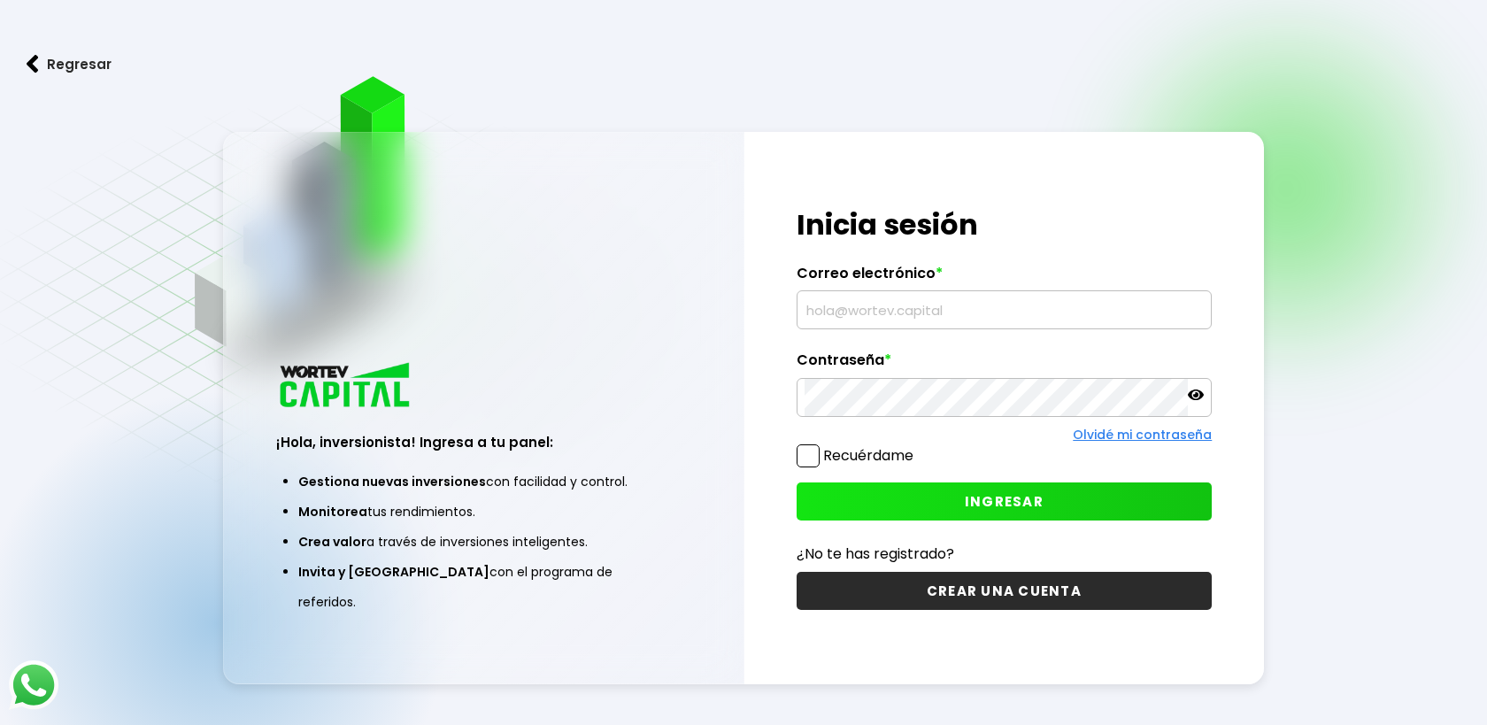 The width and height of the screenshot is (1487, 725). I want to click on li: a través de inversiones inteligentes., so click(484, 542).